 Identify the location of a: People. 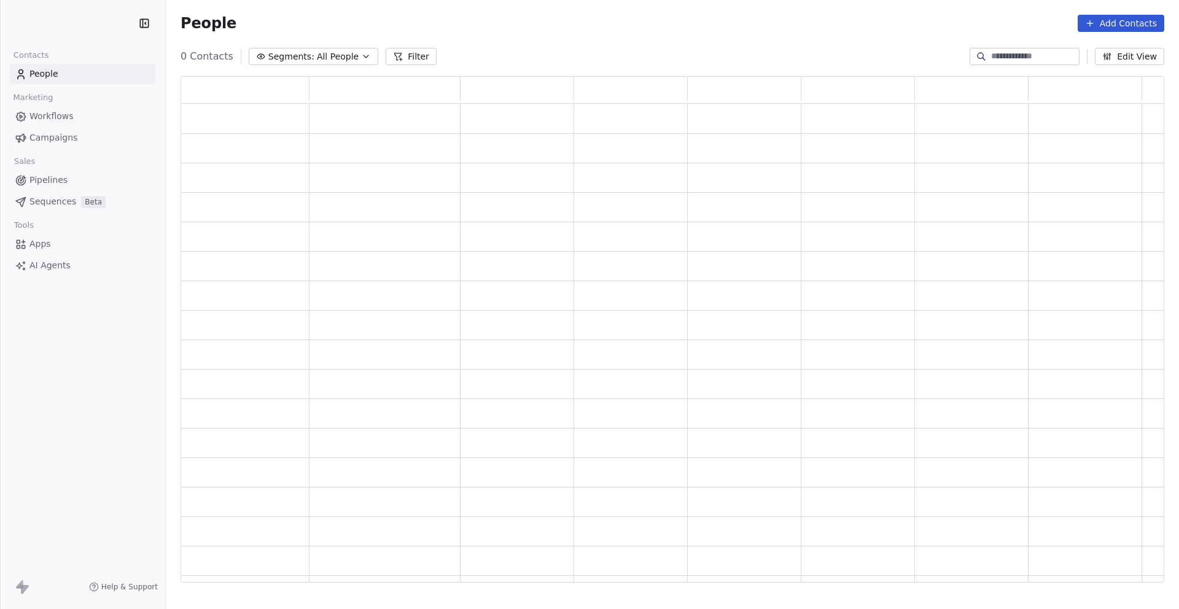
(82, 74).